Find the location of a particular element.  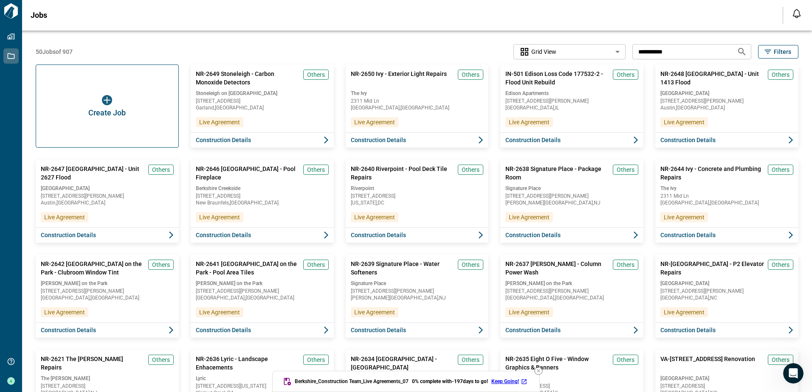

span: NR-2640 Riverpoint - Pool Deck Tile Repairs is located at coordinates (402, 173).